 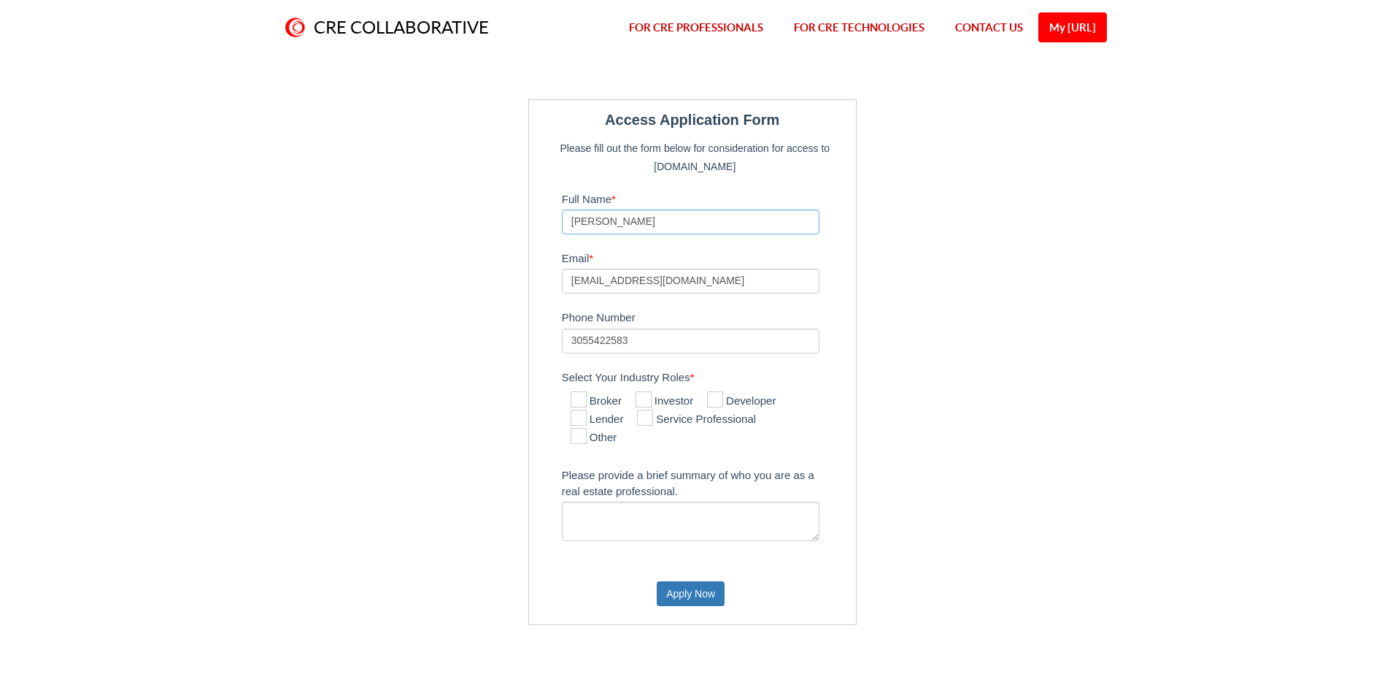 I want to click on label: Broker, so click(x=596, y=401).